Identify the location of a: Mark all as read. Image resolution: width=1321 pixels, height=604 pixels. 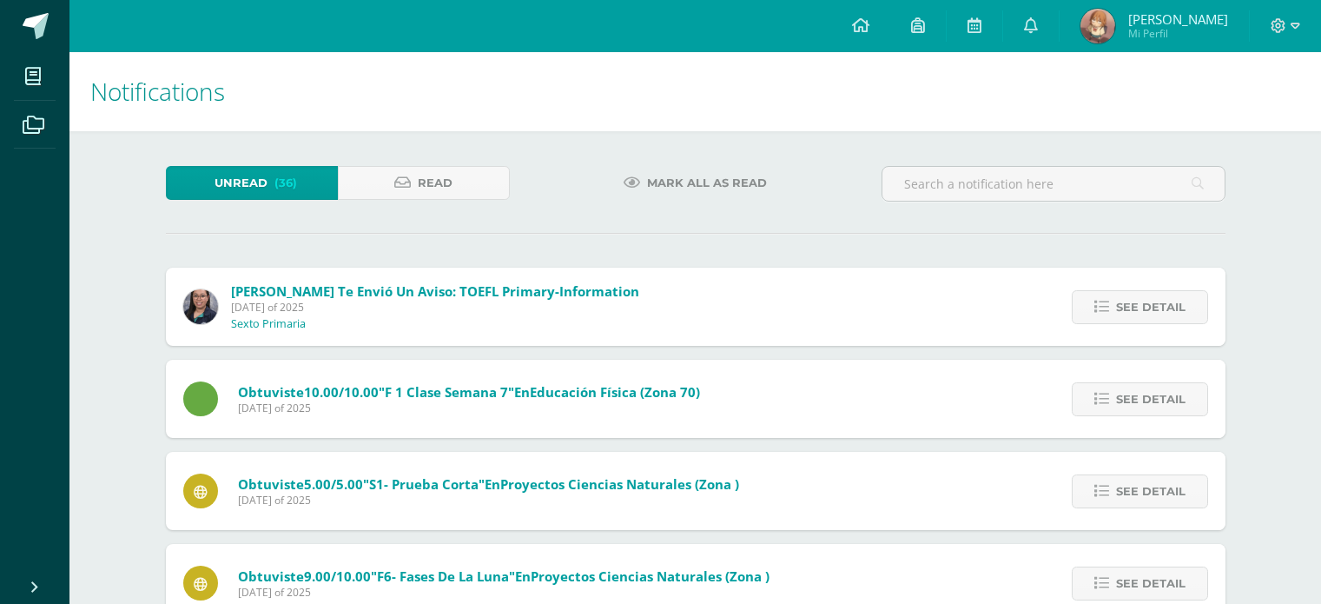
(695, 182).